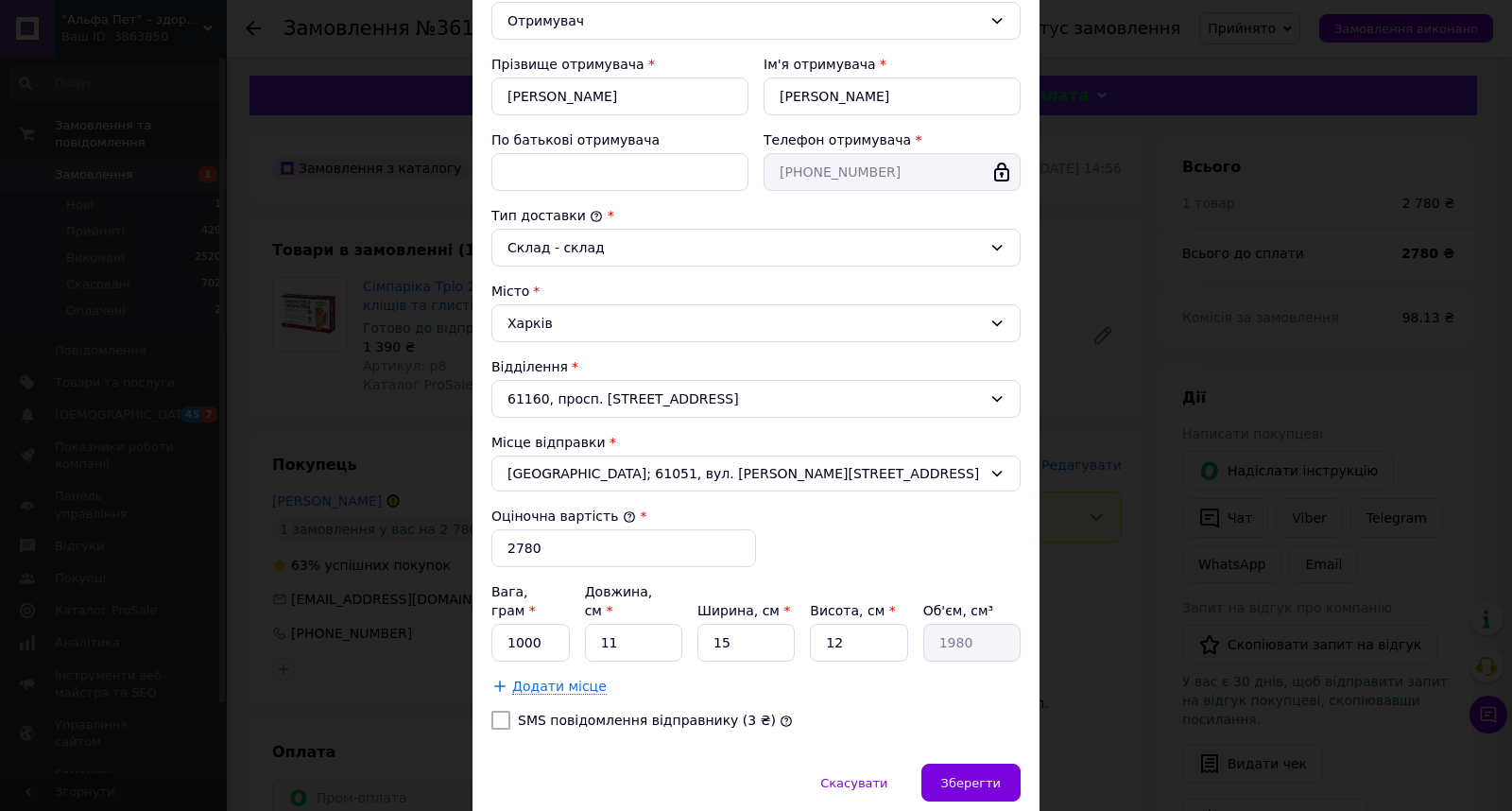 This screenshot has height=811, width=1512. Describe the element at coordinates (513, 601) in the screenshot. I see `label: Вага, грам` at that location.